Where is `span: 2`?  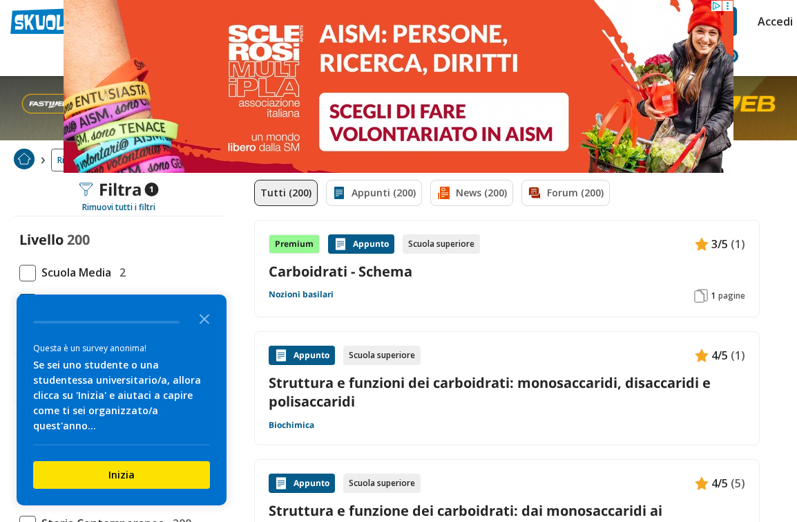
span: 2 is located at coordinates (120, 272).